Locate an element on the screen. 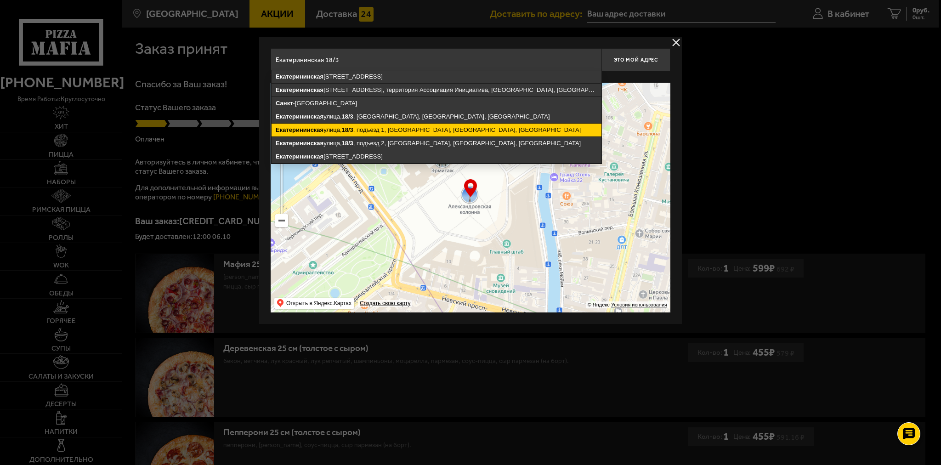 This screenshot has width=941, height=465. p: Укажите дом на карте или в поле ввода is located at coordinates (335, 77).